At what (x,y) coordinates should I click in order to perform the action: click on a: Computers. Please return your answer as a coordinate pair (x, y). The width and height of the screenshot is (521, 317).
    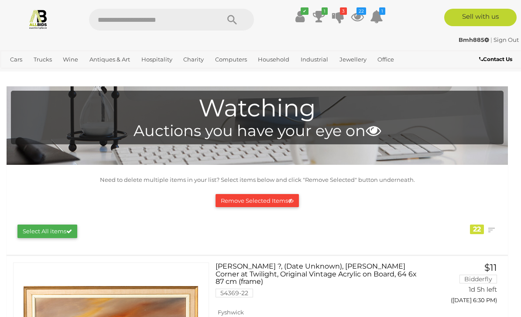
    Looking at the image, I should click on (231, 59).